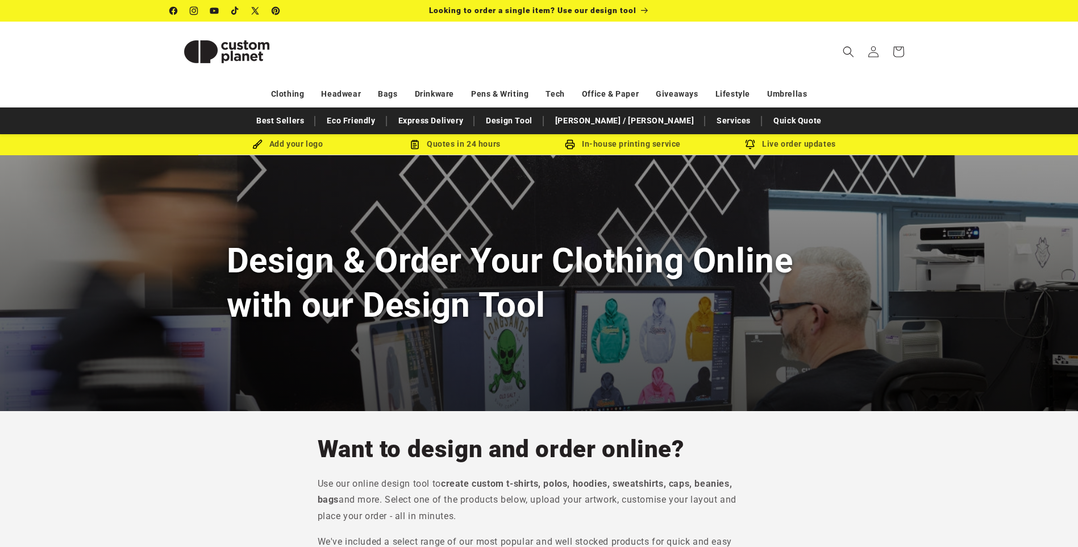  Describe the element at coordinates (750, 144) in the screenshot. I see `img: Order updates` at that location.